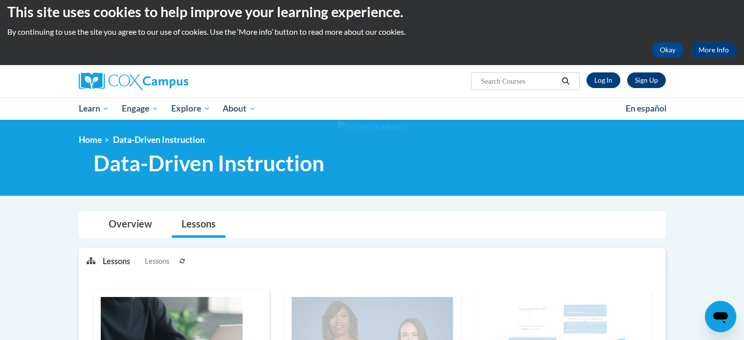  Describe the element at coordinates (133, 81) in the screenshot. I see `img: Cox Campus` at that location.